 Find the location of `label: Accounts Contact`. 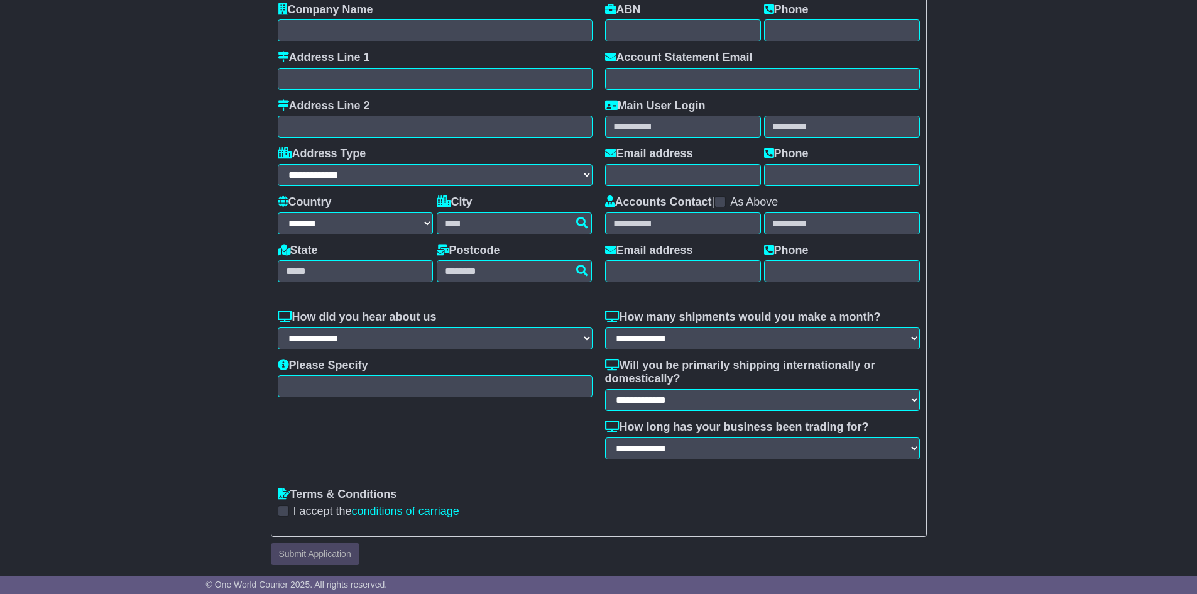

label: Accounts Contact is located at coordinates (659, 202).